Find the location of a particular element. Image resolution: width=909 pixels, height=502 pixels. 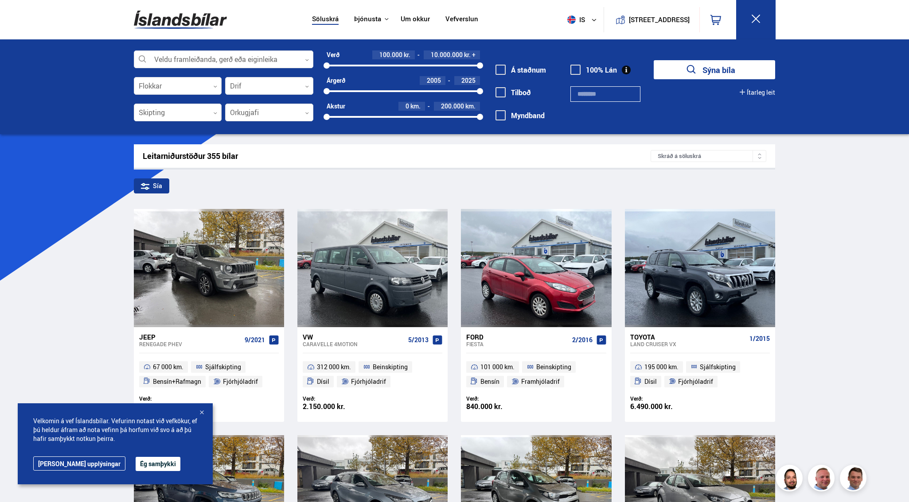

div: Land Cruiser VX is located at coordinates (688, 344).